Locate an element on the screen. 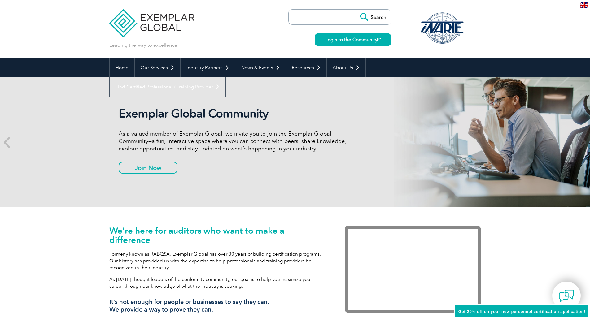  a: About Us is located at coordinates (346, 68).